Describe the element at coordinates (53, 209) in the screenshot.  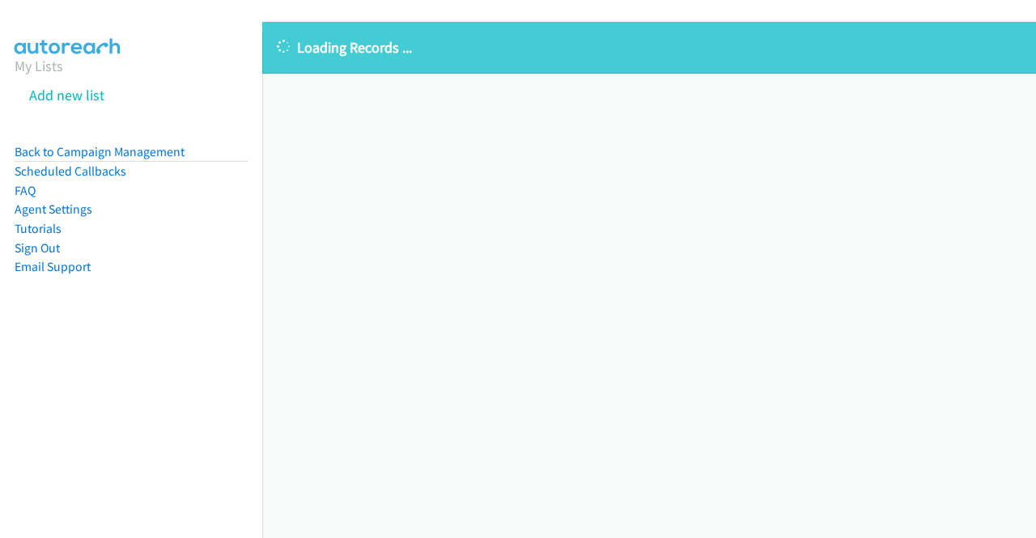
I see `a: Agent Settings` at that location.